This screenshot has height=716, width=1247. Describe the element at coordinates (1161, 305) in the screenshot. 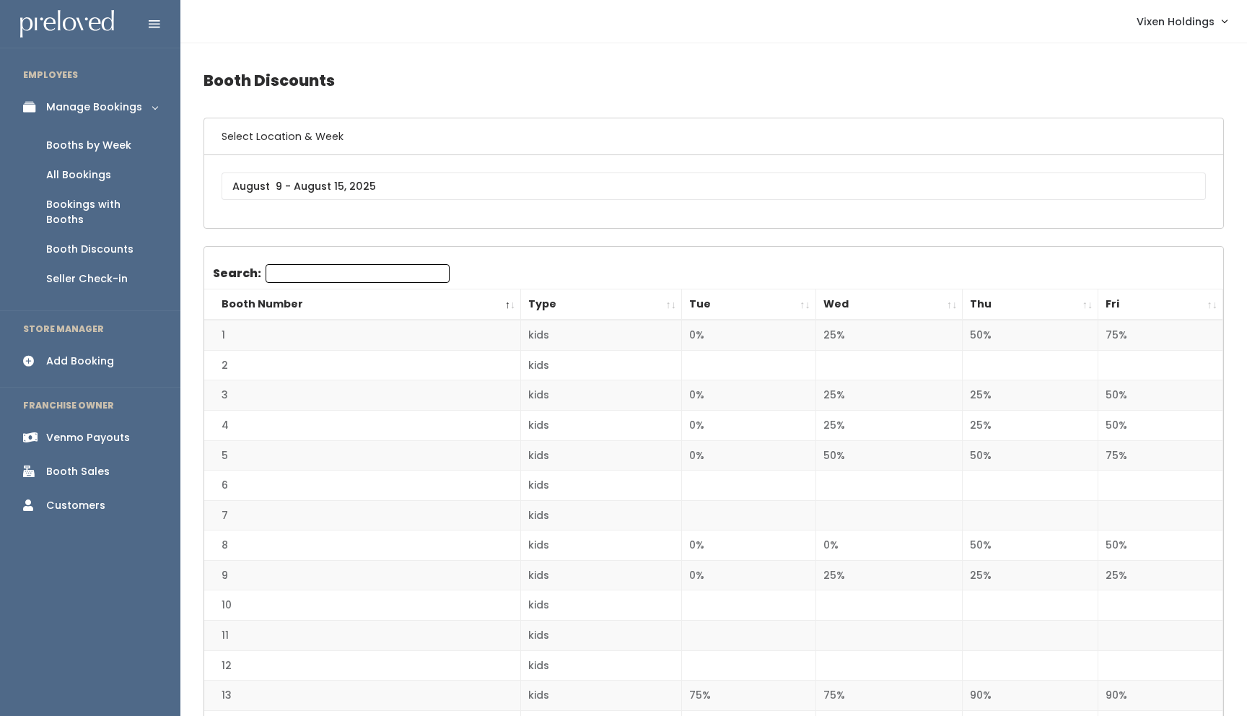

I see `th: Fri: activate to sort column ascending` at that location.